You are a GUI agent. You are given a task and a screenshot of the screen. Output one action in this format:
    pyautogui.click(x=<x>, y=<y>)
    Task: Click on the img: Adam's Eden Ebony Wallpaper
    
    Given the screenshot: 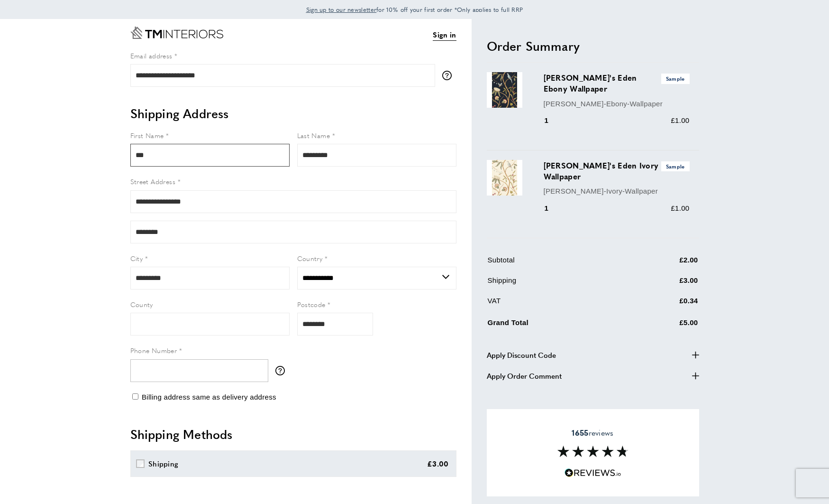 What is the action you would take?
    pyautogui.click(x=504, y=90)
    